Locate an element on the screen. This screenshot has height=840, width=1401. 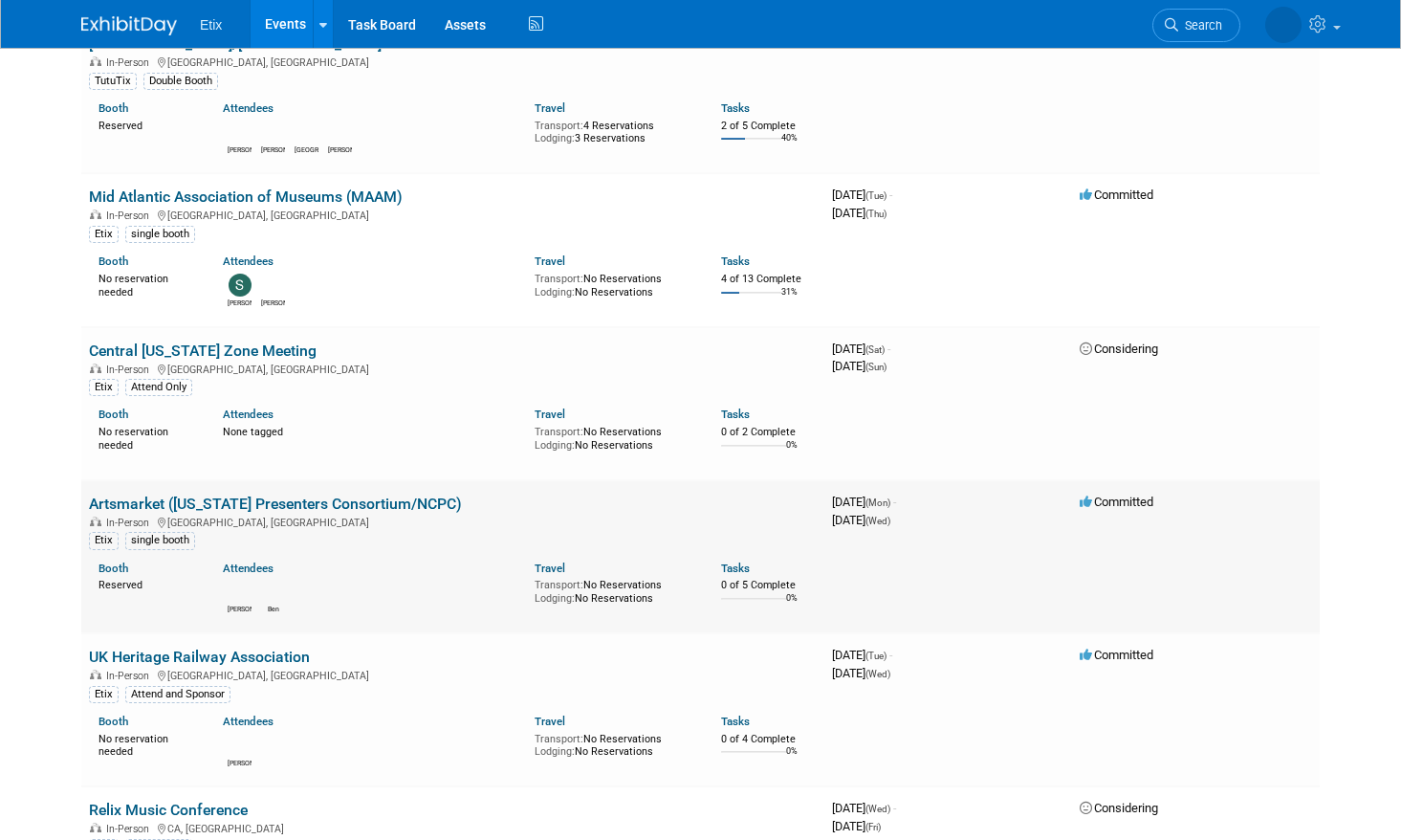
a: Mid Atlantic Association of Museums (MAAM) is located at coordinates (245, 196).